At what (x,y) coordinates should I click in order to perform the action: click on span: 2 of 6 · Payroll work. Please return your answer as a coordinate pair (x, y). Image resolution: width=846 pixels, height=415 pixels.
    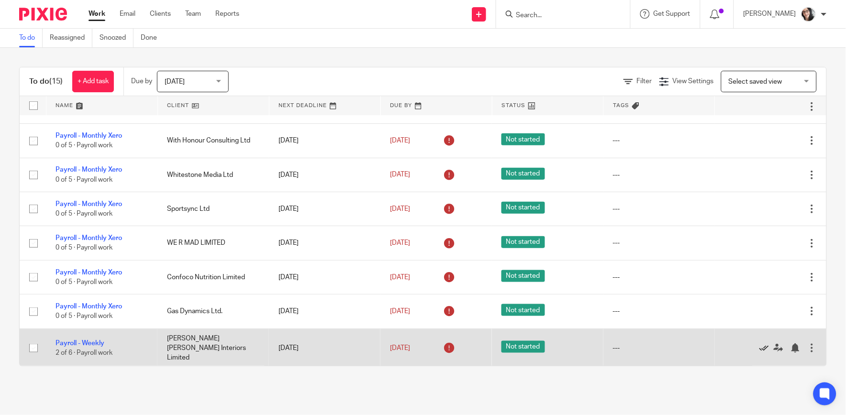
    Looking at the image, I should click on (84, 353).